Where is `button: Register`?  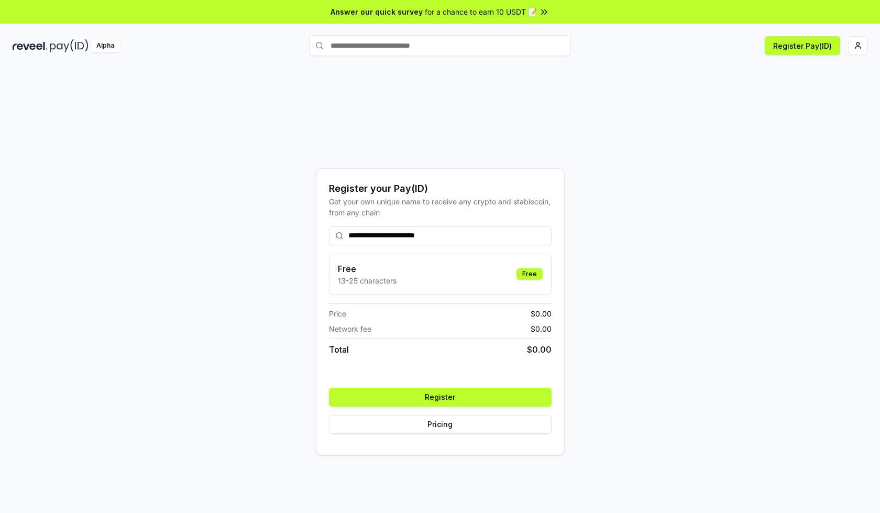 button: Register is located at coordinates (440, 397).